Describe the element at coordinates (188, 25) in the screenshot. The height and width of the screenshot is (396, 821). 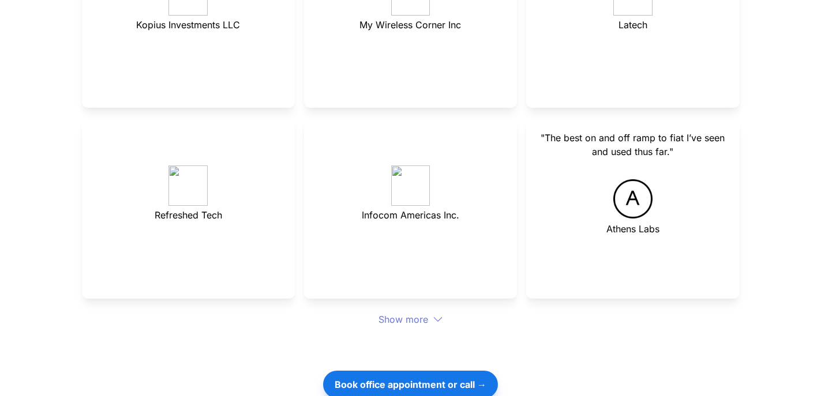
I see `span: Kopius Investments LLC` at that location.